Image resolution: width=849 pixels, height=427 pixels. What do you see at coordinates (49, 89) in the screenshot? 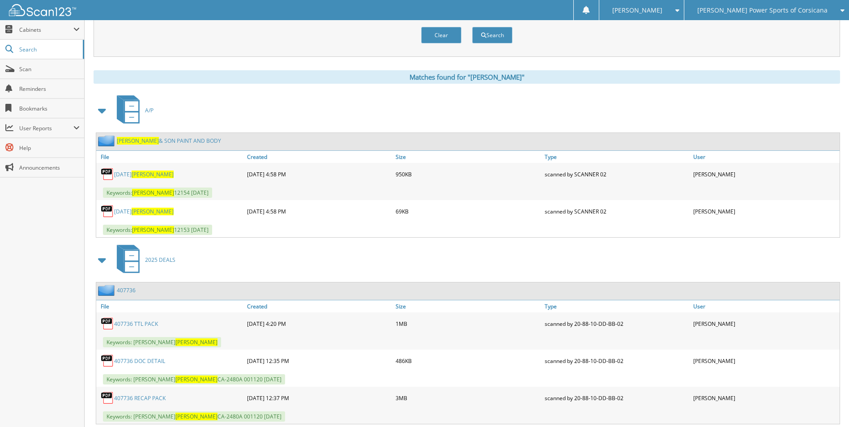
I see `span: Reminders` at bounding box center [49, 89].